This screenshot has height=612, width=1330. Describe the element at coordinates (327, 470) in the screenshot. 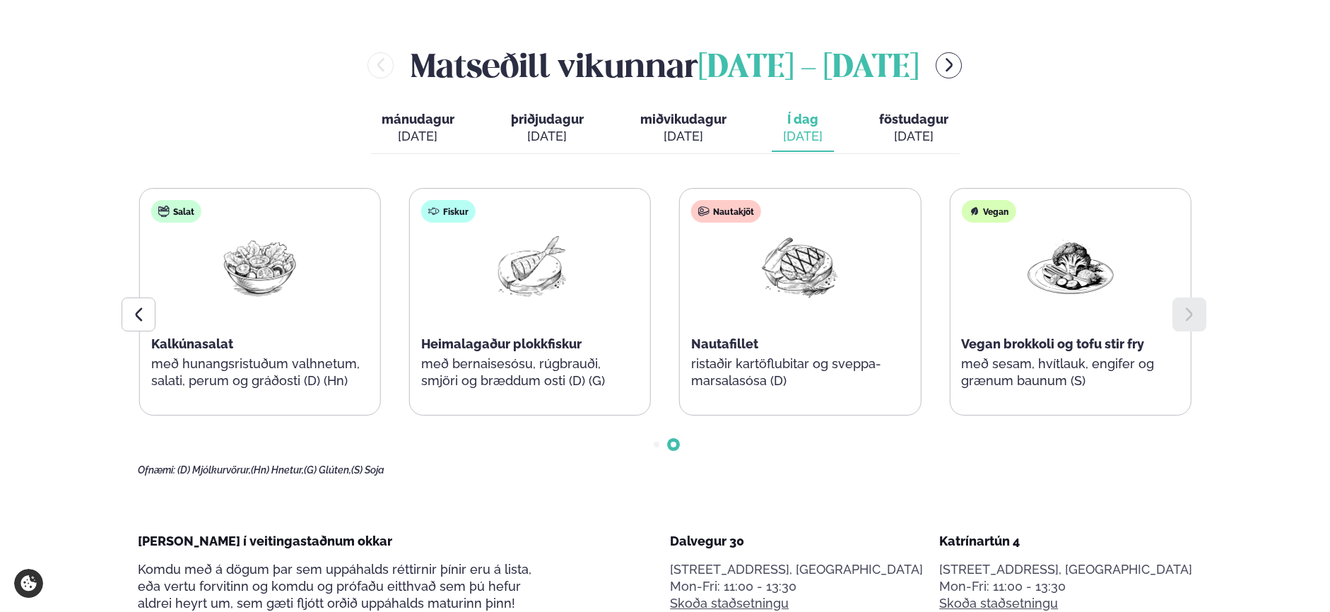

I see `span: (G) Glúten,` at that location.